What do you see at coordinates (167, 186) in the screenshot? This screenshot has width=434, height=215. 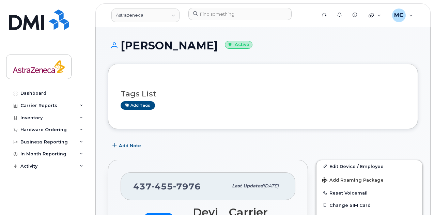 I see `span: 437` at bounding box center [167, 186].